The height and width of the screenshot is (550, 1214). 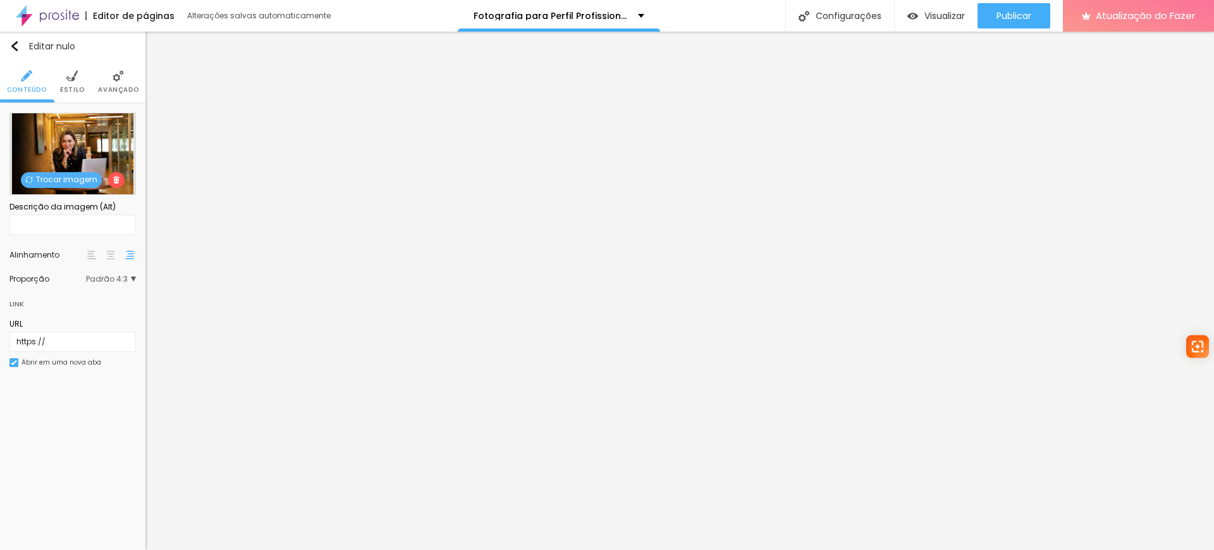 What do you see at coordinates (107, 278) in the screenshot?
I see `font: Padrão 4:3` at bounding box center [107, 278].